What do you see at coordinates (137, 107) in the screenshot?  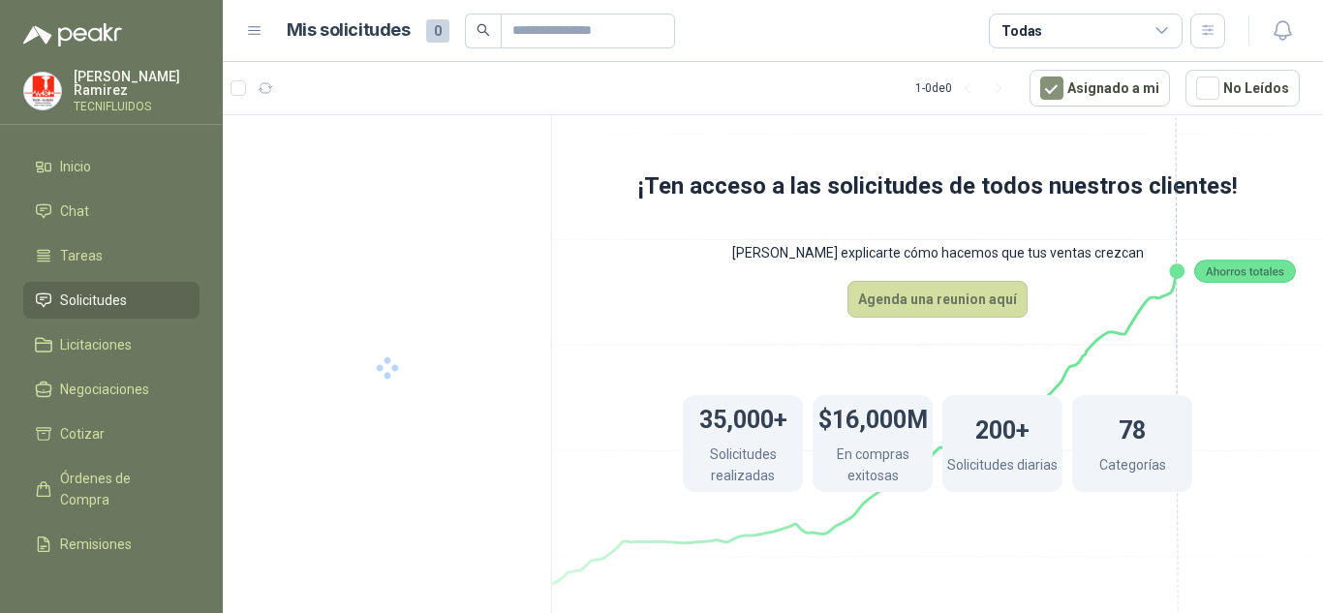 I see `p: TECNIFLUIDOS` at bounding box center [137, 107].